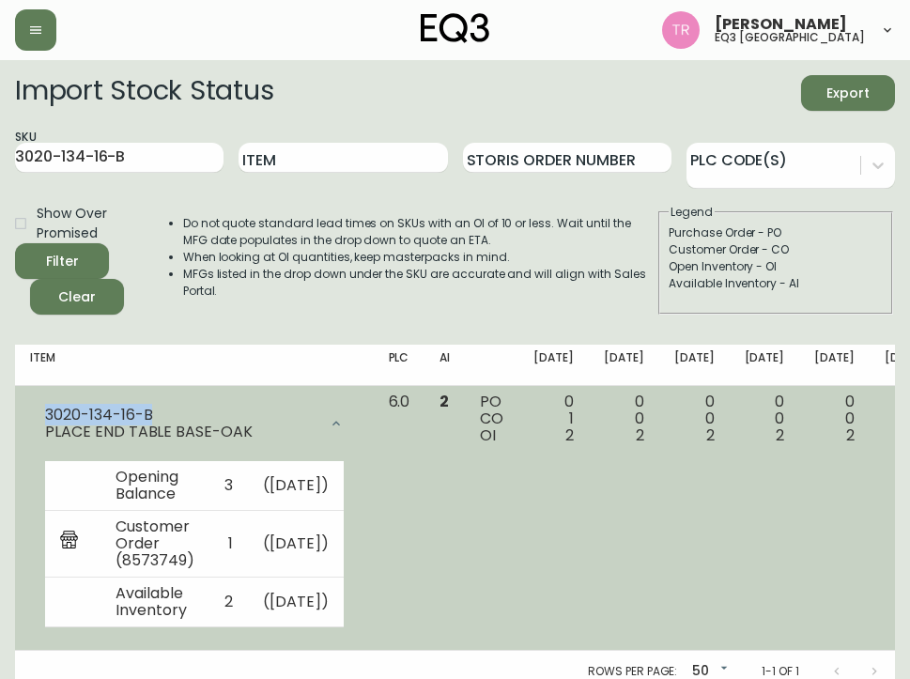  What do you see at coordinates (181, 432) in the screenshot?
I see `div: PLACE END TABLE BASE-OAK` at bounding box center [181, 432].